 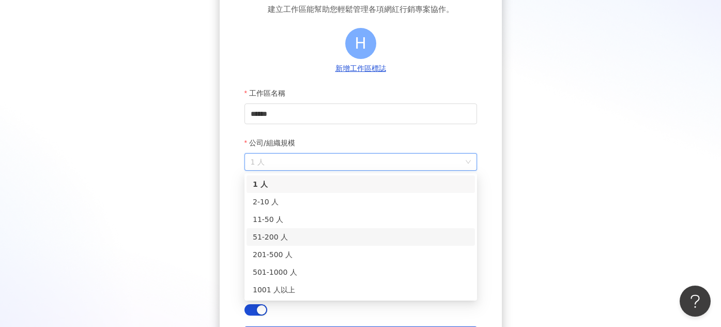 What do you see at coordinates (361, 114) in the screenshot?
I see `input: 工作區名稱` at bounding box center [361, 114].